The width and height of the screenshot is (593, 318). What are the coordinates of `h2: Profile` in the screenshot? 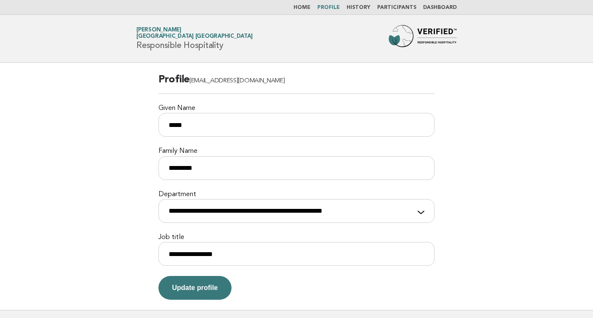 It's located at (296, 83).